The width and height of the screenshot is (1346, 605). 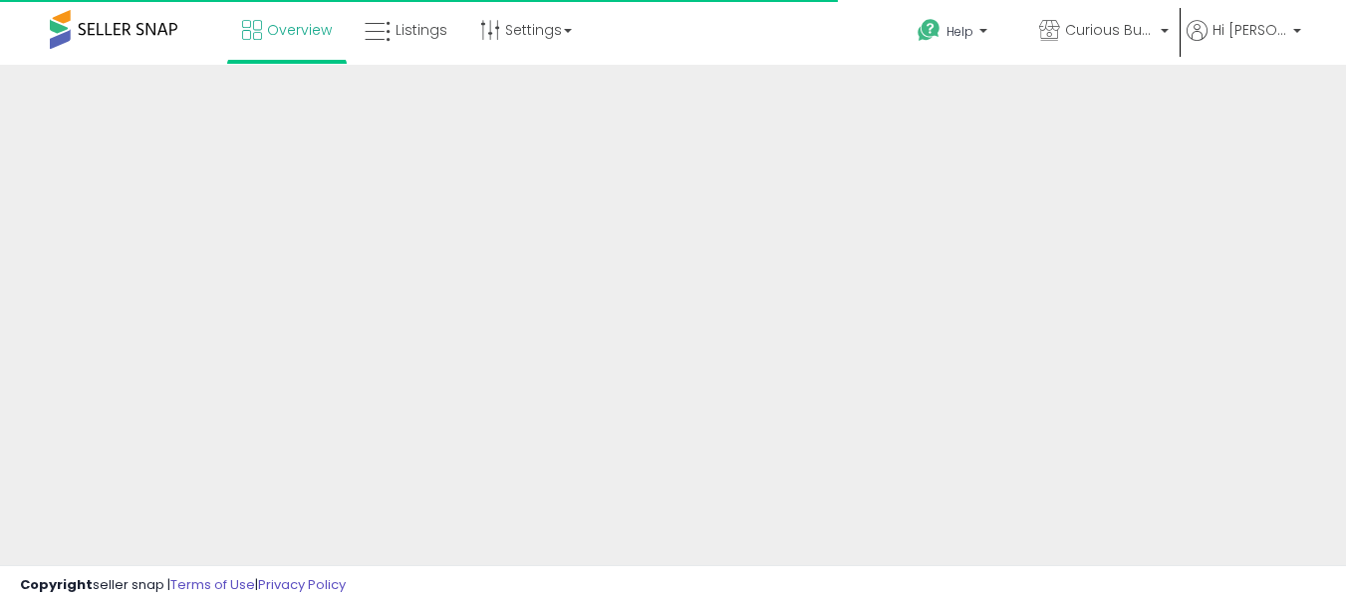 What do you see at coordinates (962, 34) in the screenshot?
I see `a: Help` at bounding box center [962, 34].